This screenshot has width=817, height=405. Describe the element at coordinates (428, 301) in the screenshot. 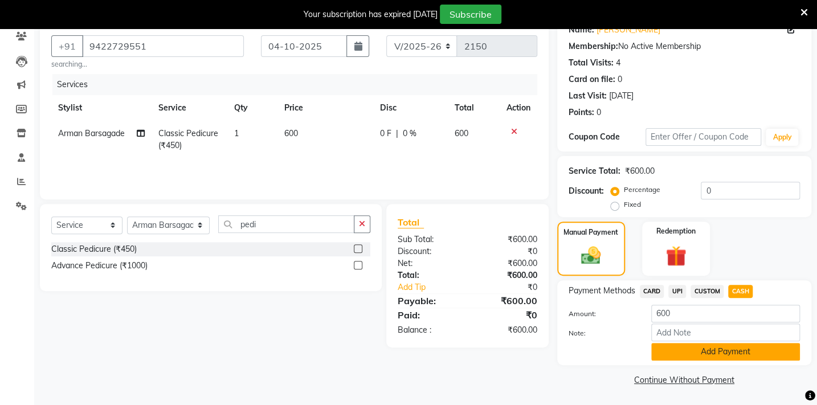

I see `div: Payable:` at that location.